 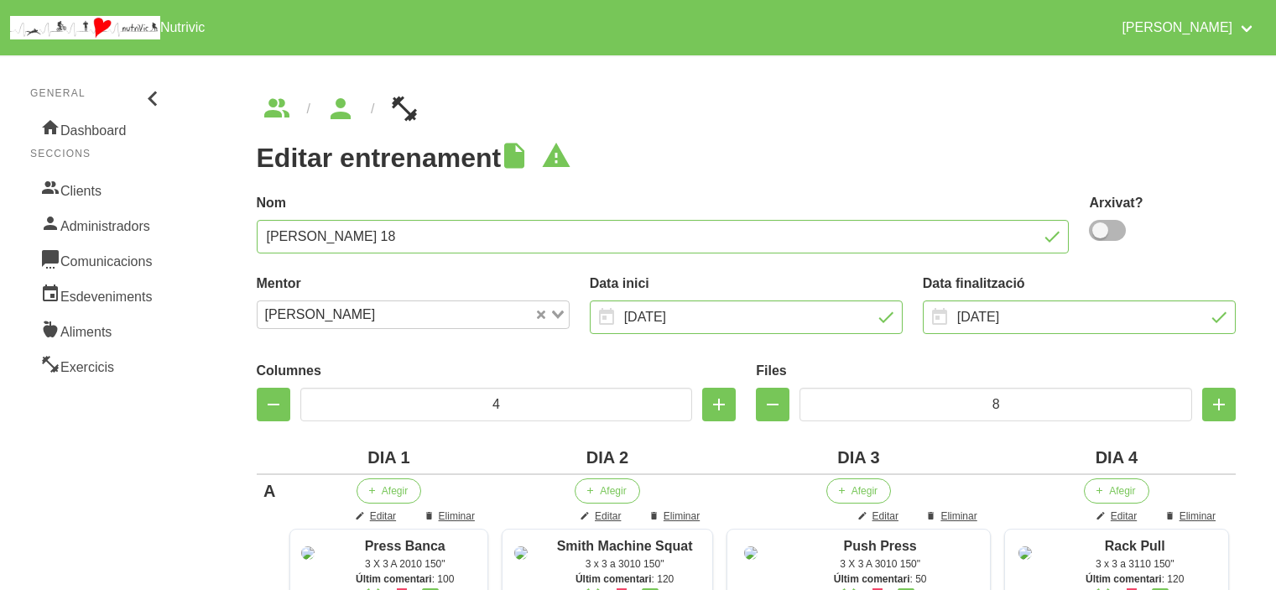 I want to click on div: 3 x 3 a 3110 150", so click(x=1134, y=564).